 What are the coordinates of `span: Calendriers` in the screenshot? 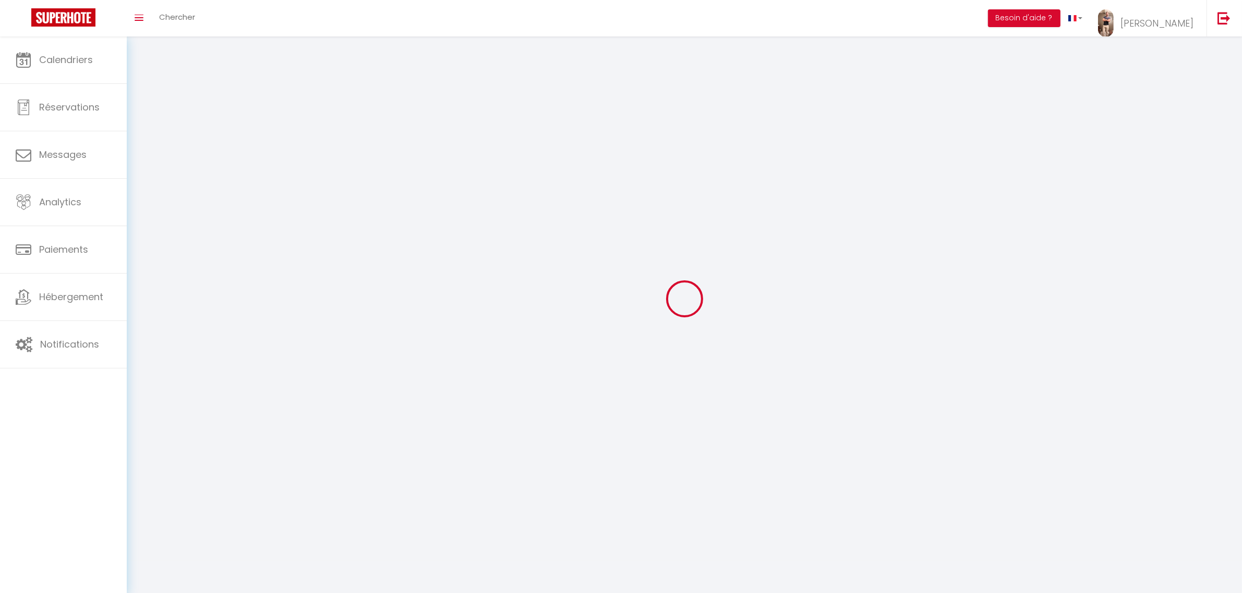 It's located at (66, 59).